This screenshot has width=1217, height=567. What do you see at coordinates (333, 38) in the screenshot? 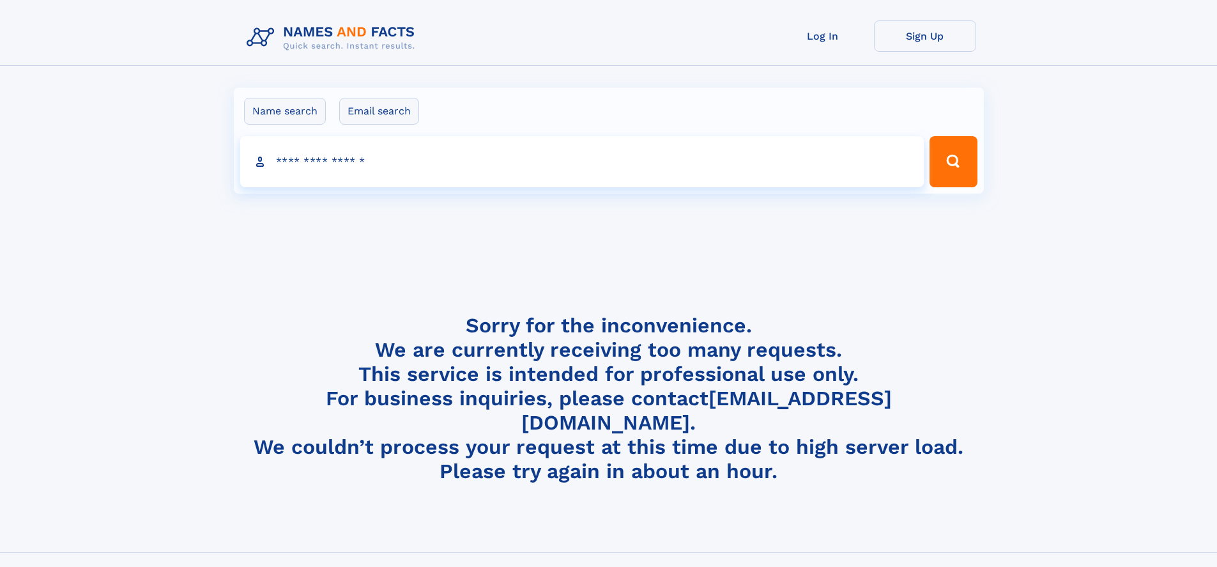
I see `img: Logo Names and Facts` at bounding box center [333, 38].